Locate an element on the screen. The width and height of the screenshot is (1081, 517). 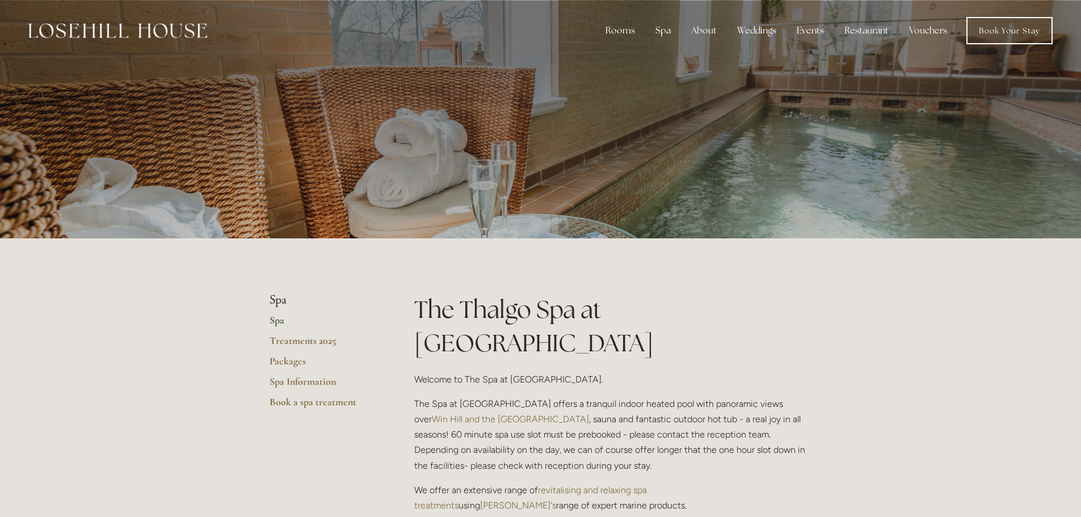
a: Packages is located at coordinates (323, 365).